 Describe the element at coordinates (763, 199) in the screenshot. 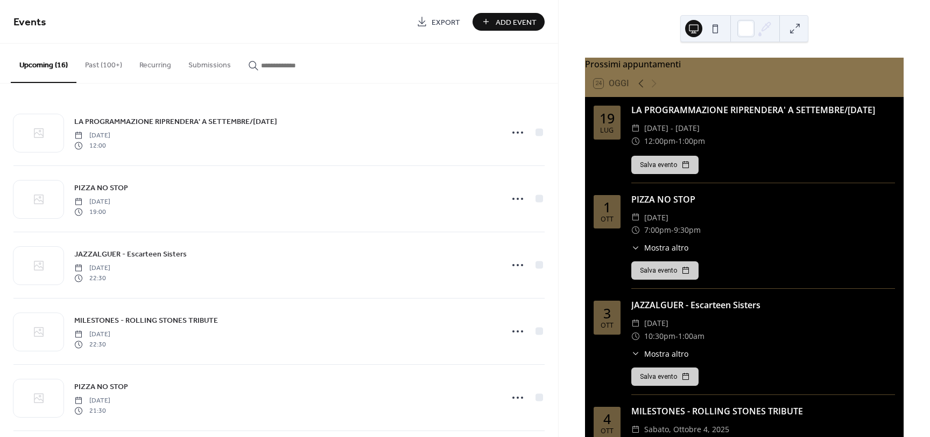

I see `div: PIZZA NO STOP` at that location.